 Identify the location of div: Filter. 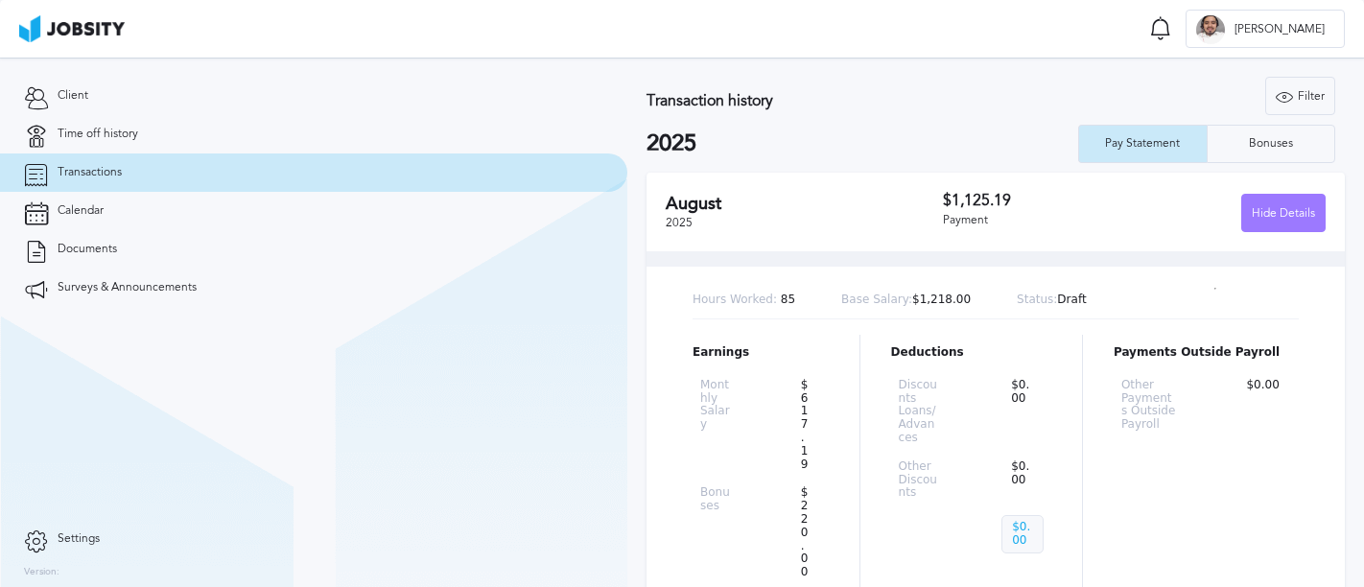
(1300, 97).